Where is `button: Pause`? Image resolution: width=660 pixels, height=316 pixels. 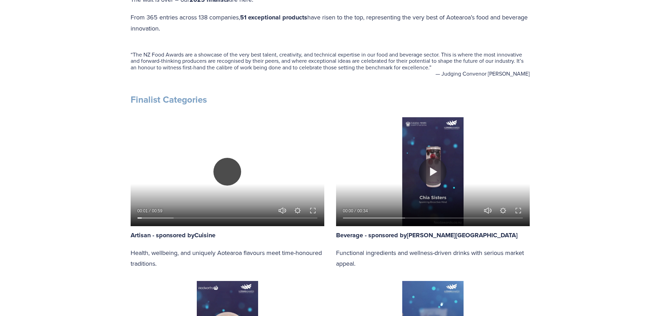
button: Pause is located at coordinates (227, 171).